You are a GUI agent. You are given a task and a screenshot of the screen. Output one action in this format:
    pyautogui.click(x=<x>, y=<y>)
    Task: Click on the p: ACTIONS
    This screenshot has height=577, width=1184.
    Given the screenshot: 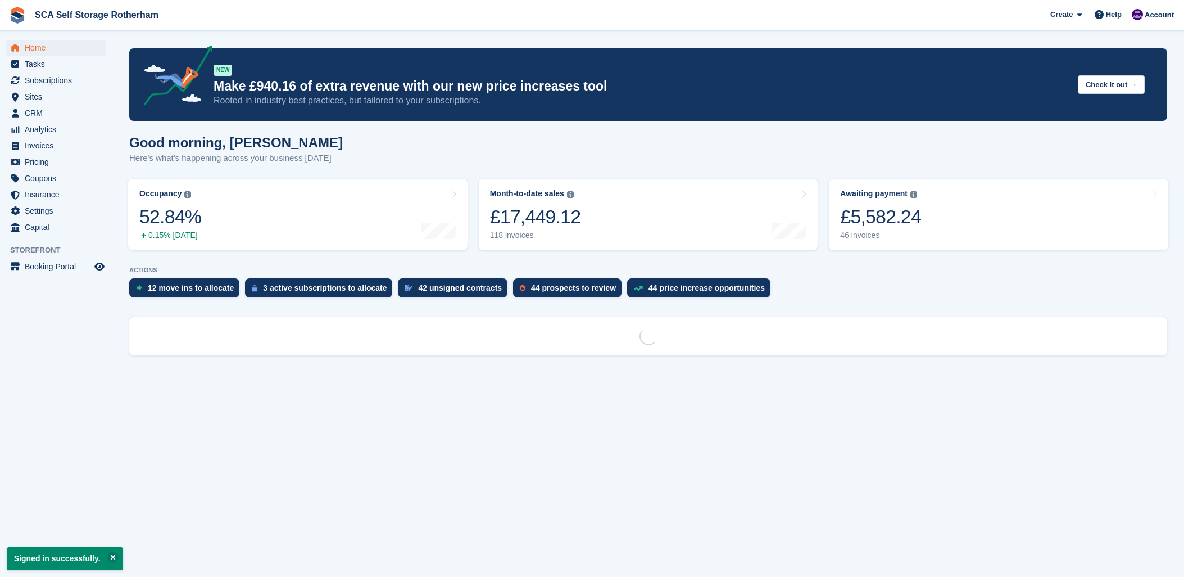 What is the action you would take?
    pyautogui.click(x=648, y=270)
    